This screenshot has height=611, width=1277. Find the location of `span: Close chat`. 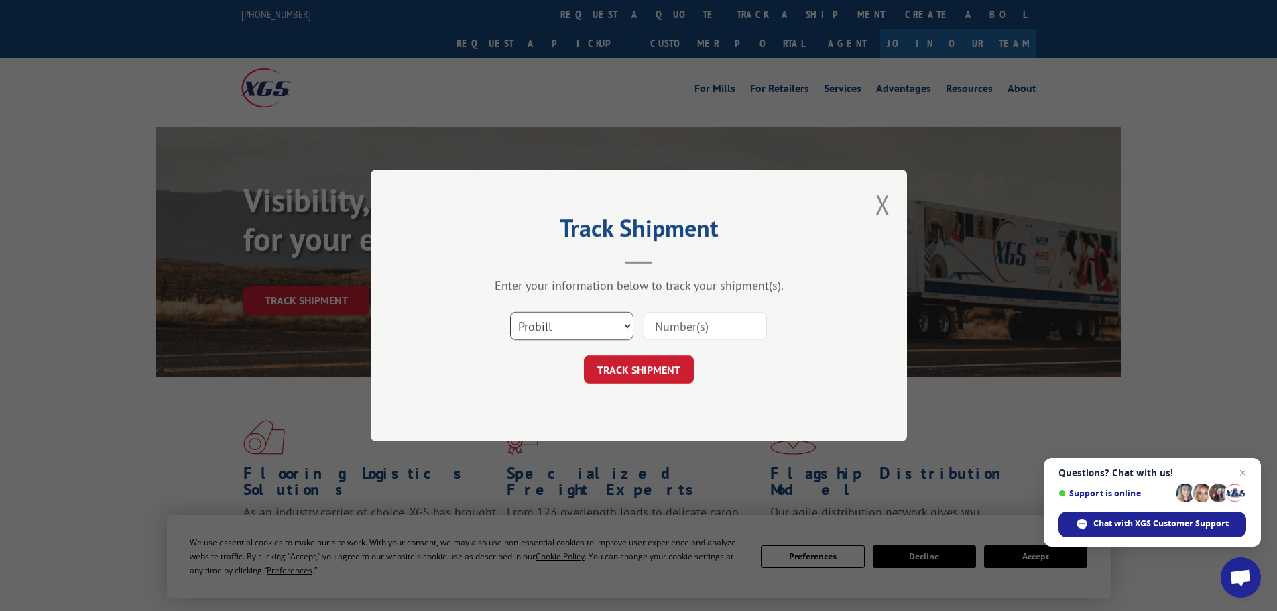

span: Close chat is located at coordinates (1243, 473).